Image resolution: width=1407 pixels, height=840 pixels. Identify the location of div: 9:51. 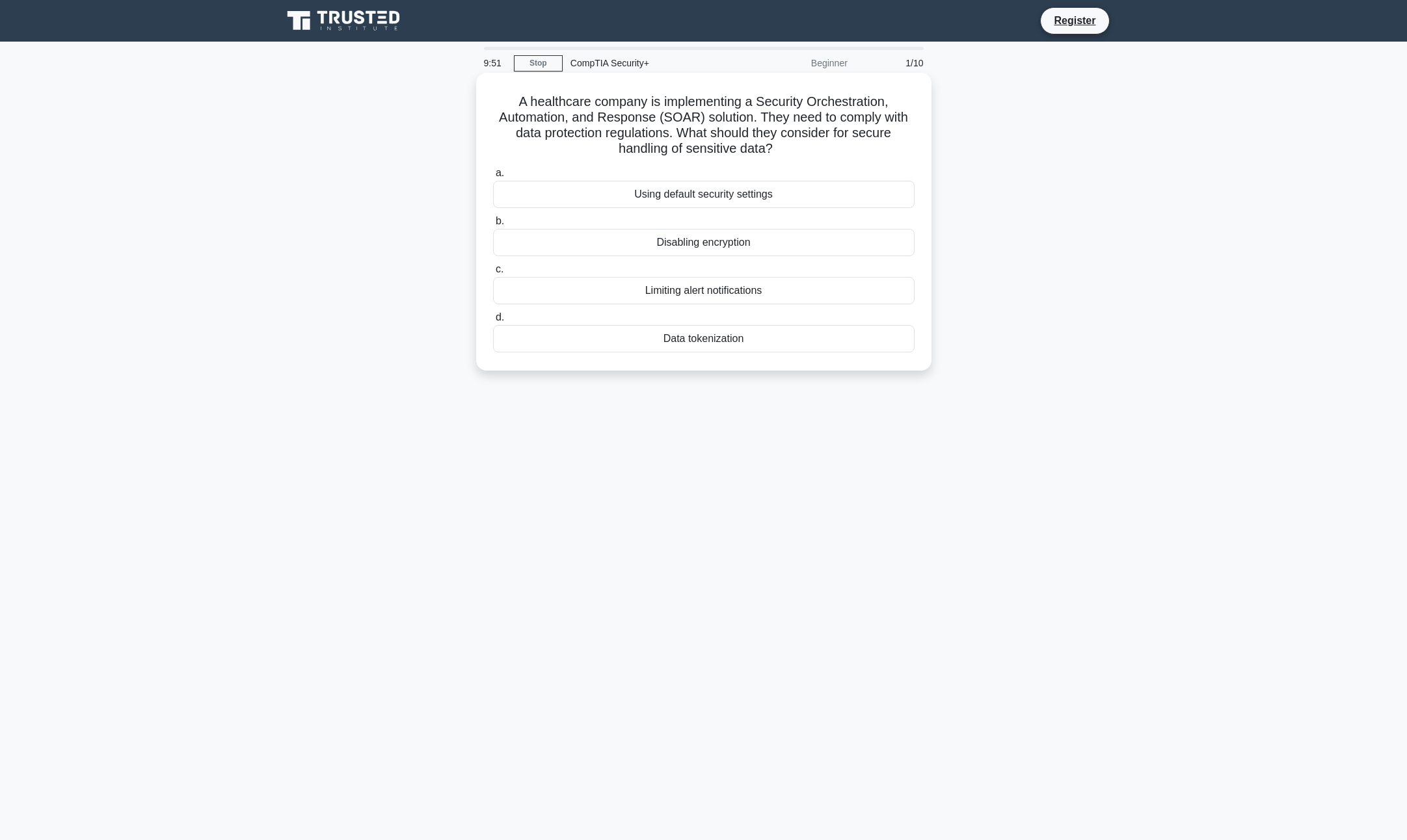
(495, 63).